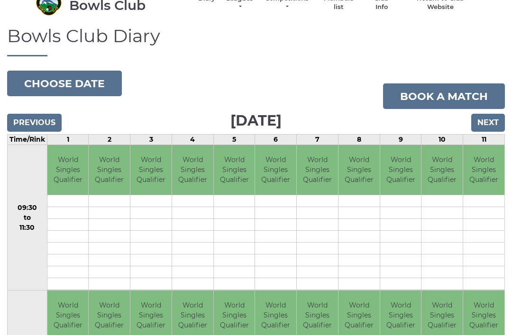  Describe the element at coordinates (444, 96) in the screenshot. I see `a: Book a match` at that location.